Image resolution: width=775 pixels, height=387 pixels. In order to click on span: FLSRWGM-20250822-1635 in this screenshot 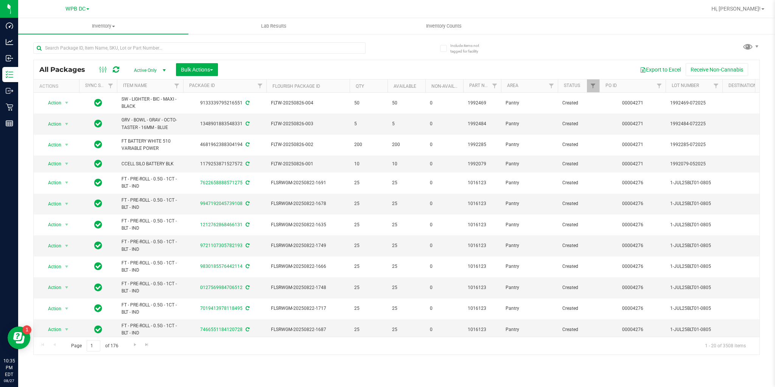, I will do `click(308, 225)`.